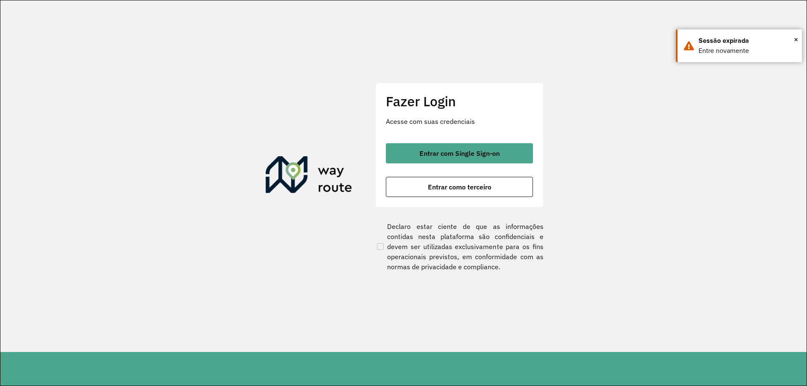  I want to click on p: Acesse com suas credenciais, so click(459, 121).